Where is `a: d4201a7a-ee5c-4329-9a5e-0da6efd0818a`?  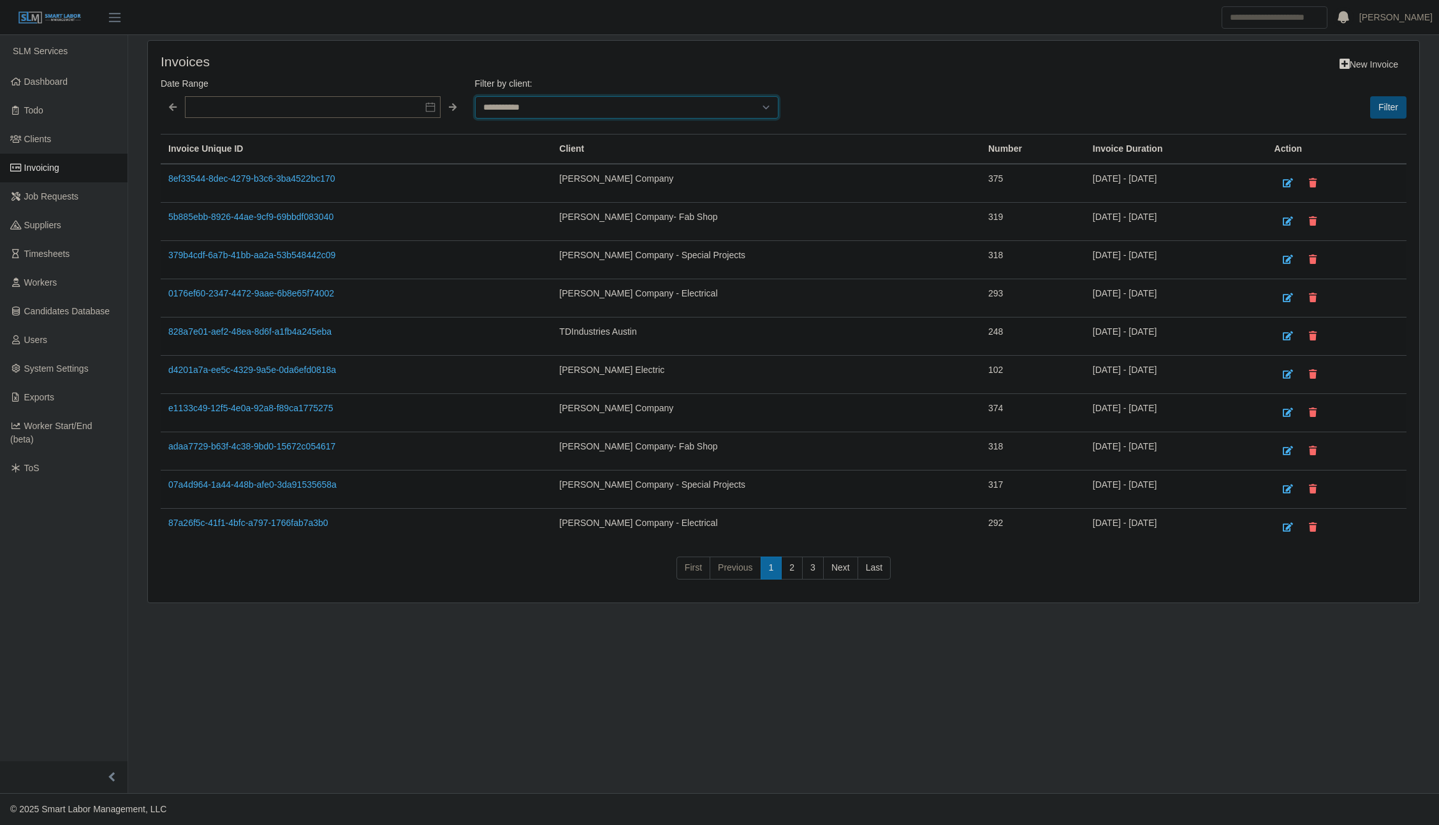 a: d4201a7a-ee5c-4329-9a5e-0da6efd0818a is located at coordinates (252, 370).